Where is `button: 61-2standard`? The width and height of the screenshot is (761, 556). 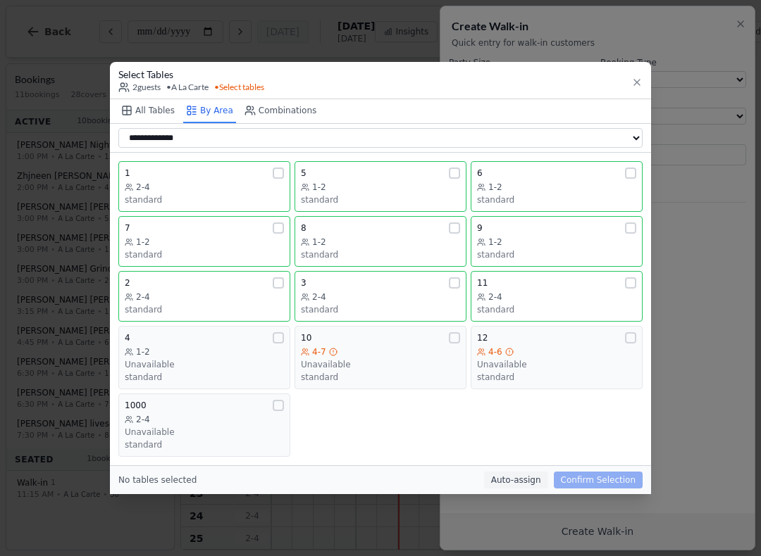
button: 61-2standard is located at coordinates (556, 187).